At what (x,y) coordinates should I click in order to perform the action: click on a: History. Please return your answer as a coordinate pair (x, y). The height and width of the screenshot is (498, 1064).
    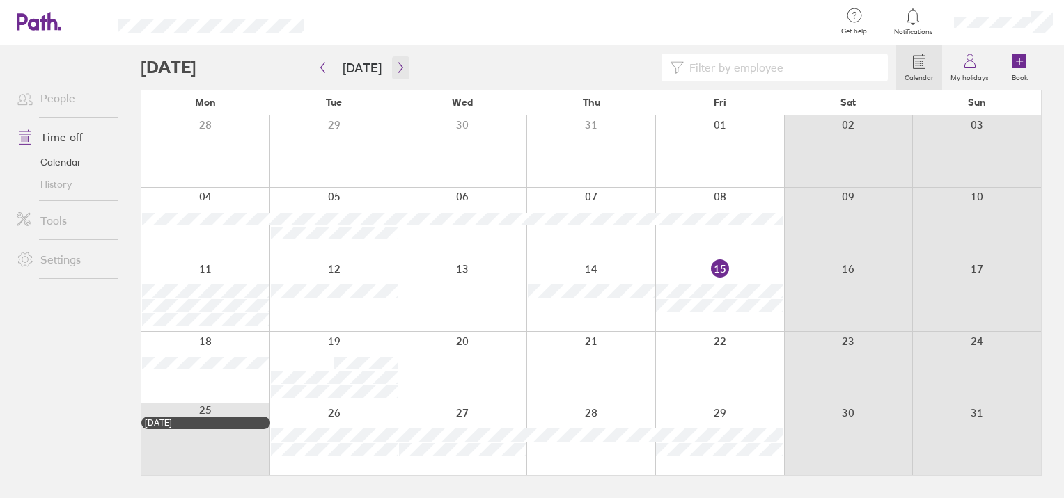
    Looking at the image, I should click on (61, 184).